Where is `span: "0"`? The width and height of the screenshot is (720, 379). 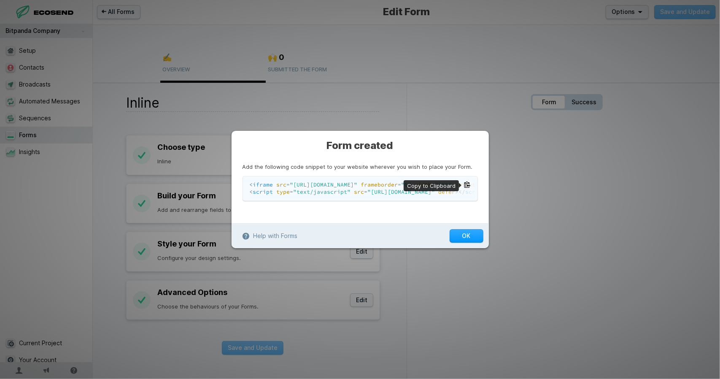
span: "0" is located at coordinates (406, 184).